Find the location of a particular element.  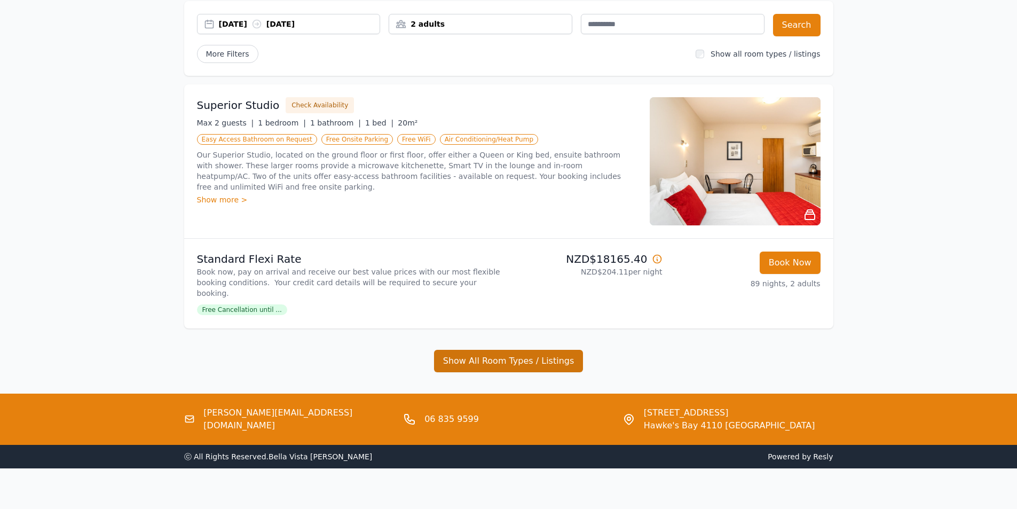

span: Powered by is located at coordinates (673, 456).